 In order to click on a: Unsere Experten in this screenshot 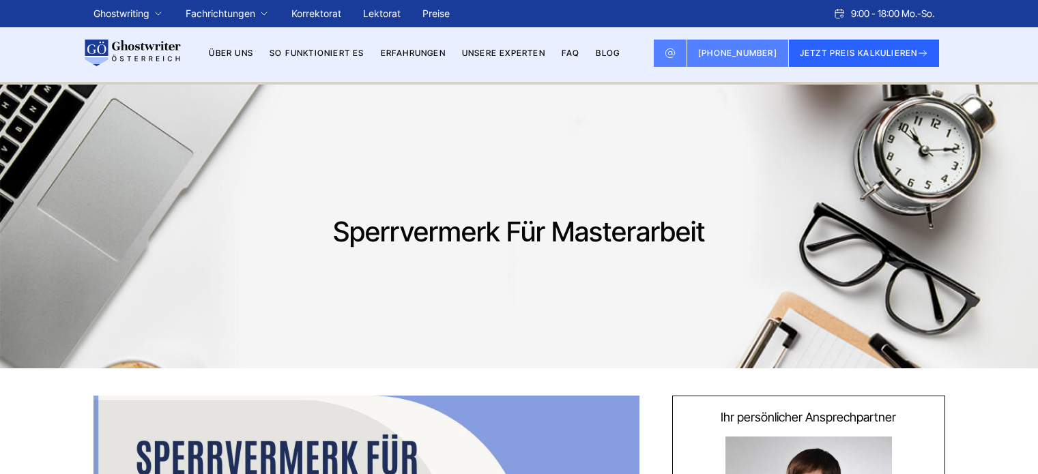, I will do `click(504, 53)`.